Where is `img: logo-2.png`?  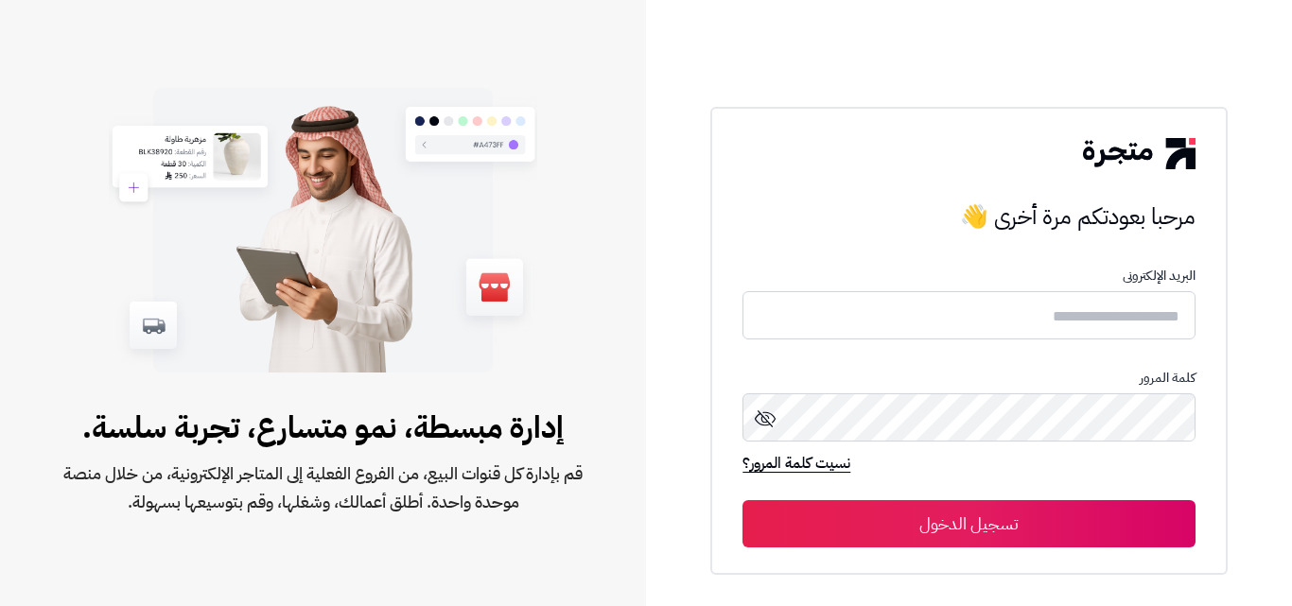 img: logo-2.png is located at coordinates (1139, 153).